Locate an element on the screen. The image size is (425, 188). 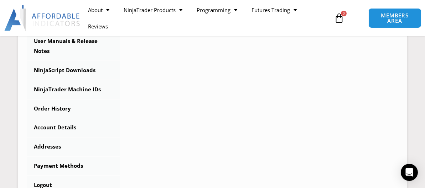
a: About is located at coordinates (99, 10).